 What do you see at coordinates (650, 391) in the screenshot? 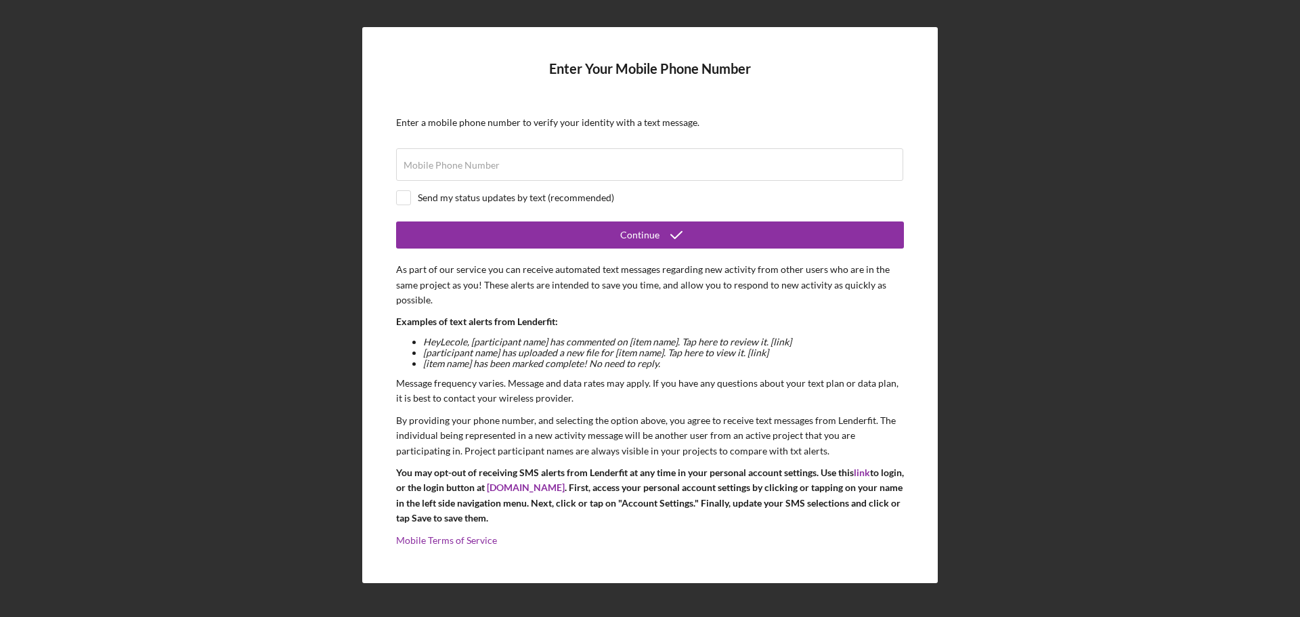
I see `p: Message frequency varies. Message and data rates may apply. If you have any questions about your ...` at bounding box center [650, 391].